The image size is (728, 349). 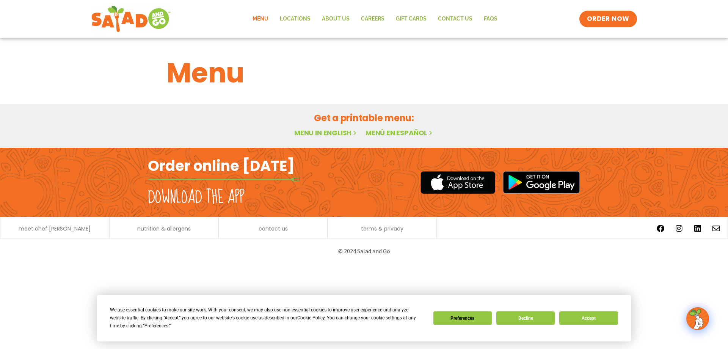 What do you see at coordinates (455, 19) in the screenshot?
I see `a: Contact Us` at bounding box center [455, 19].